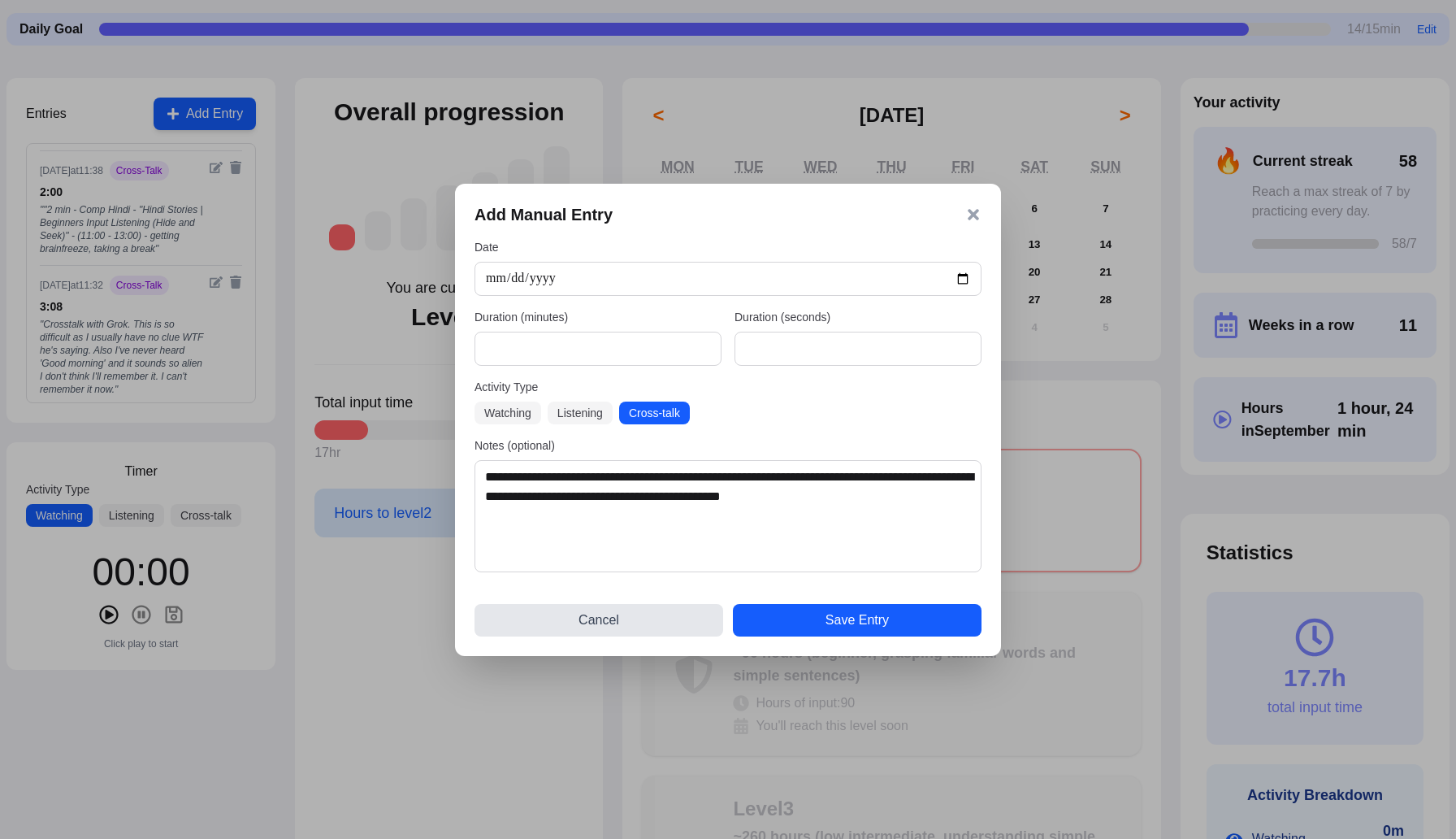 The height and width of the screenshot is (839, 1456). I want to click on button: Save Entry, so click(857, 620).